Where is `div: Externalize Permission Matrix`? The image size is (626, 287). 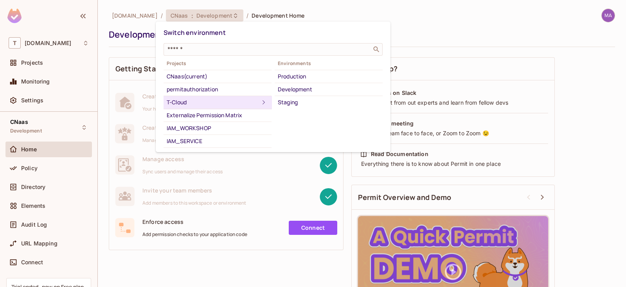 div: Externalize Permission Matrix is located at coordinates (218, 115).